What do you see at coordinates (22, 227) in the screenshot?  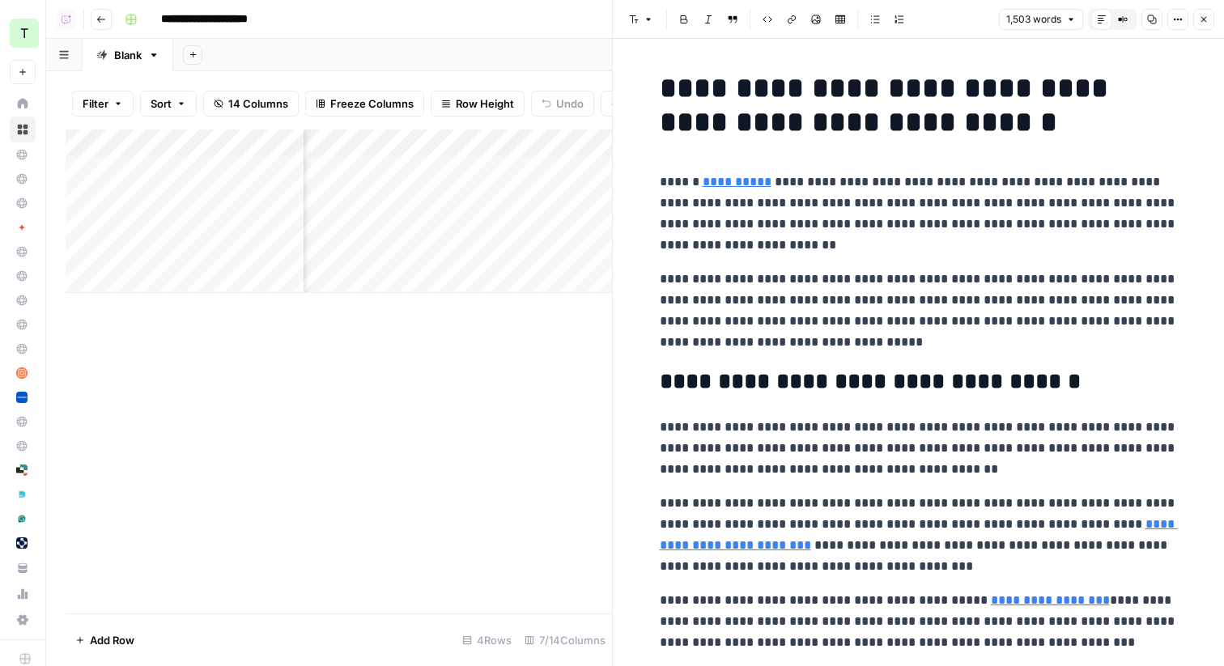 I see `img: jg2db1r2bojt4rpadgkfzs6jzbyg` at bounding box center [22, 227].